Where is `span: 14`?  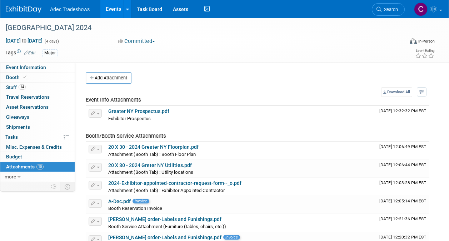
span: 14 is located at coordinates (22, 87).